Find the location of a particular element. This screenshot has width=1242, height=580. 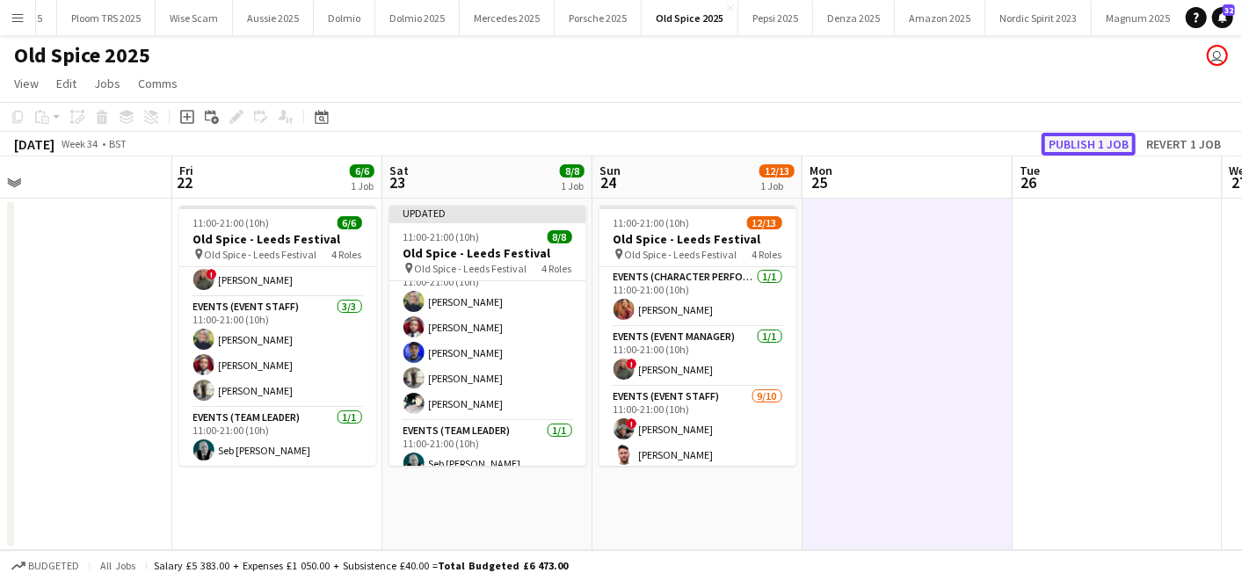

span: All jobs is located at coordinates (118, 565).